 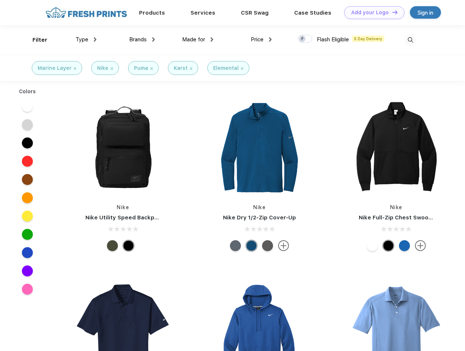 What do you see at coordinates (141, 68) in the screenshot?
I see `div: Puma` at bounding box center [141, 68].